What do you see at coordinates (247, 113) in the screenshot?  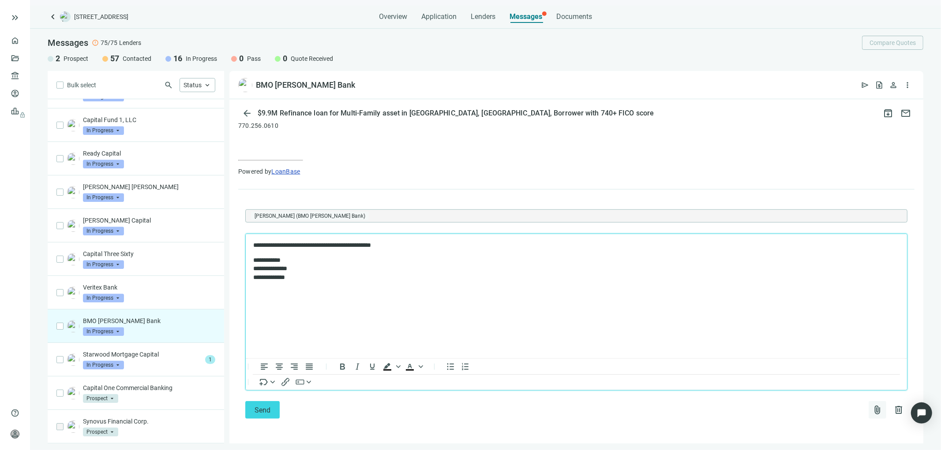 I see `span: arrow_back` at bounding box center [247, 113].